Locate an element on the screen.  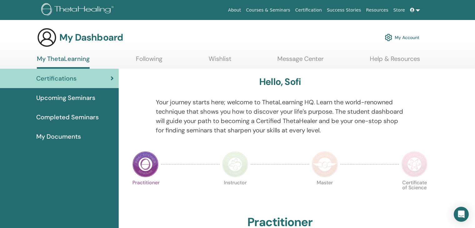
img: cog.svg is located at coordinates (389, 37).